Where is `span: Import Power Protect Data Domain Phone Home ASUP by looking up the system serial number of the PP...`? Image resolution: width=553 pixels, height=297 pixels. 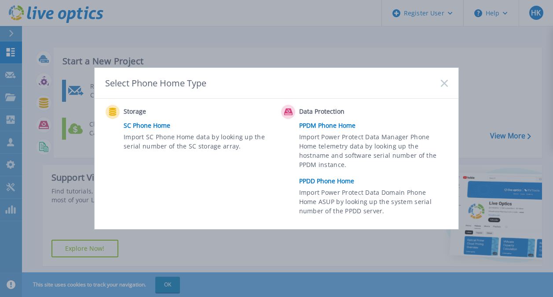
span: Import Power Protect Data Domain Phone Home ASUP by looking up the system serial number of the PP... is located at coordinates (372, 202).